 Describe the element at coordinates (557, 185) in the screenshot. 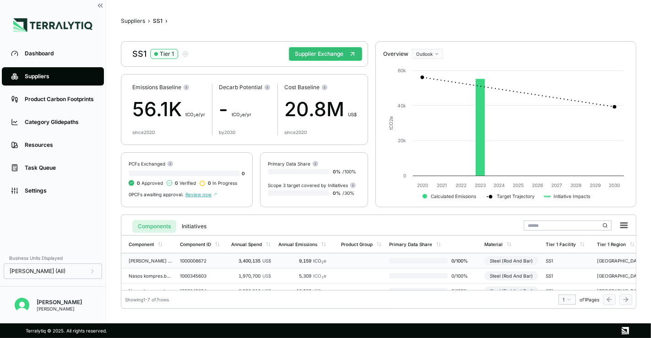

I see `text: 2027` at that location.